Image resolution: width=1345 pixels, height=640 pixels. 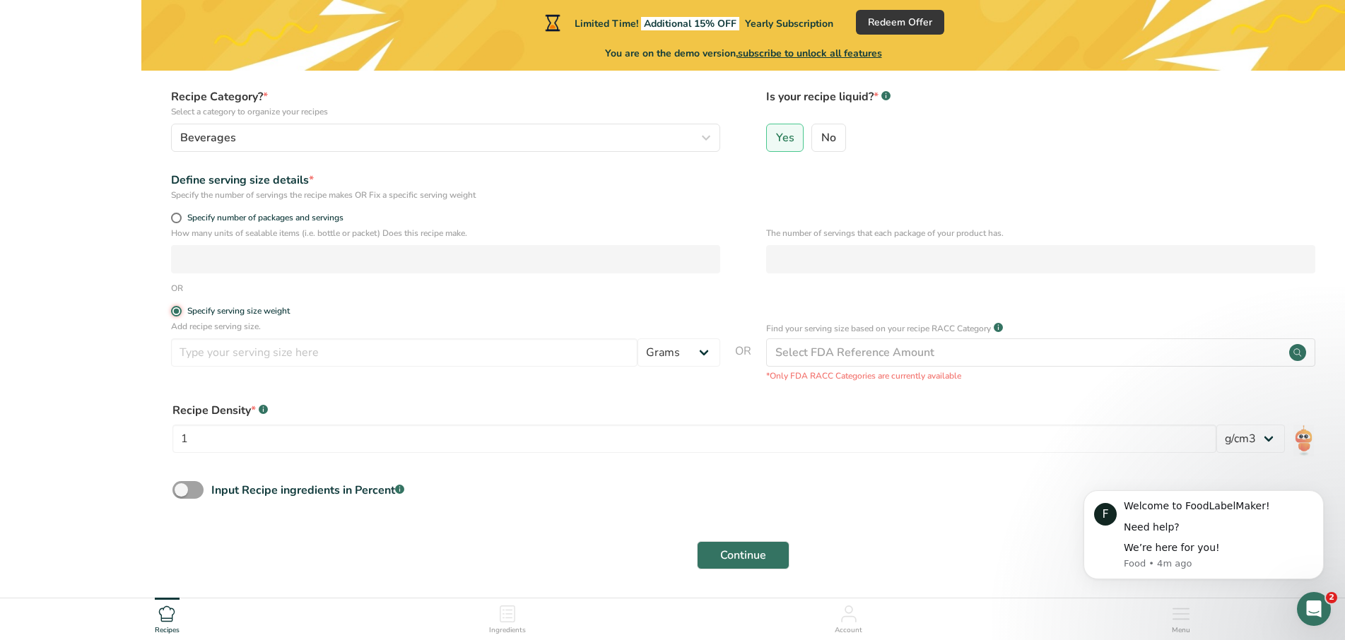 I want to click on span: OR, so click(x=743, y=362).